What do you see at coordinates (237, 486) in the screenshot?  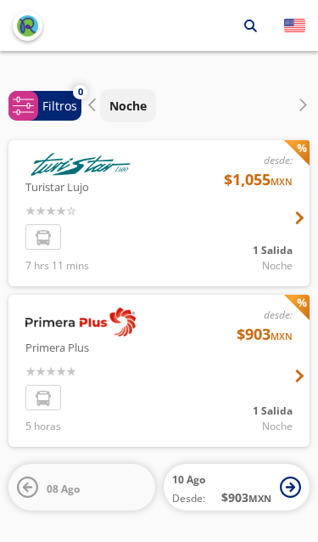 I see `button: 10 AgoDesde:$903MXN` at bounding box center [237, 486].